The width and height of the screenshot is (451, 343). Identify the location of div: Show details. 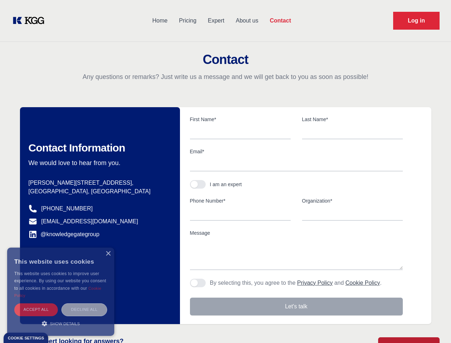
(61, 323).